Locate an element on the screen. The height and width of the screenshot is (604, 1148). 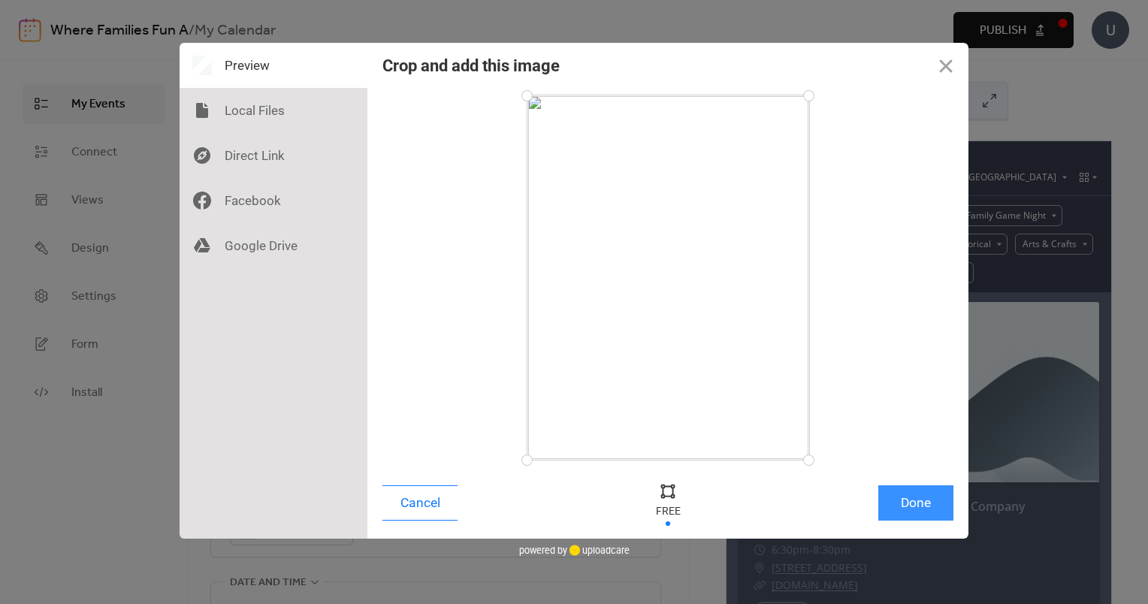
div: Crop and add this image is located at coordinates (471, 65).